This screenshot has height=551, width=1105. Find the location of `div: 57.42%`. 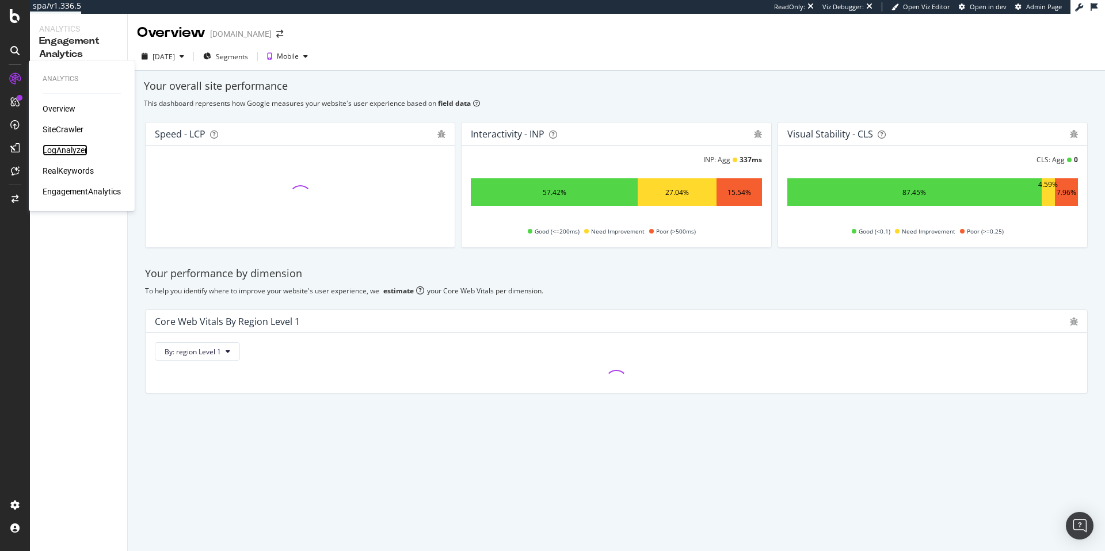

div: 57.42% is located at coordinates (554, 192).